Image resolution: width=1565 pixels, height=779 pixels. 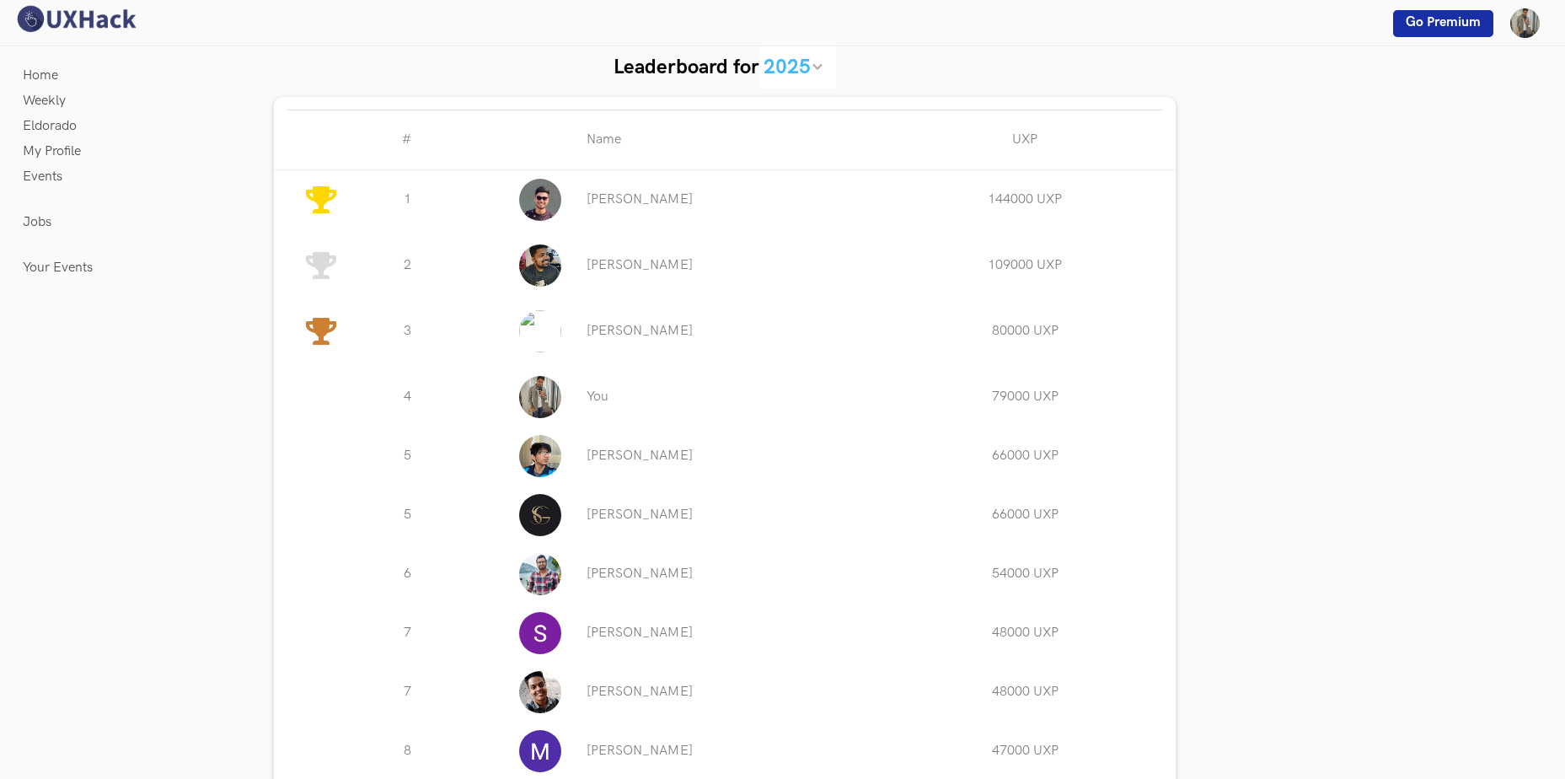 What do you see at coordinates (386, 574) in the screenshot?
I see `div: 6` at bounding box center [386, 574].